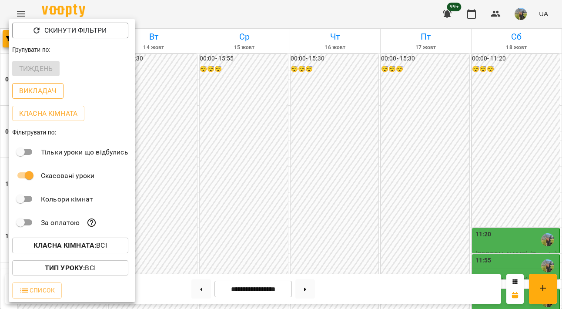 The image size is (562, 309). What do you see at coordinates (70, 30) in the screenshot?
I see `button: Скинути фільтри` at bounding box center [70, 30].